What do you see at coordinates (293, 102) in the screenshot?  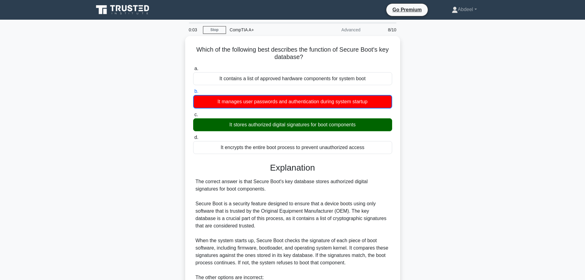 I see `div: It manages user passwords and authentication during system startup` at bounding box center [293, 102].